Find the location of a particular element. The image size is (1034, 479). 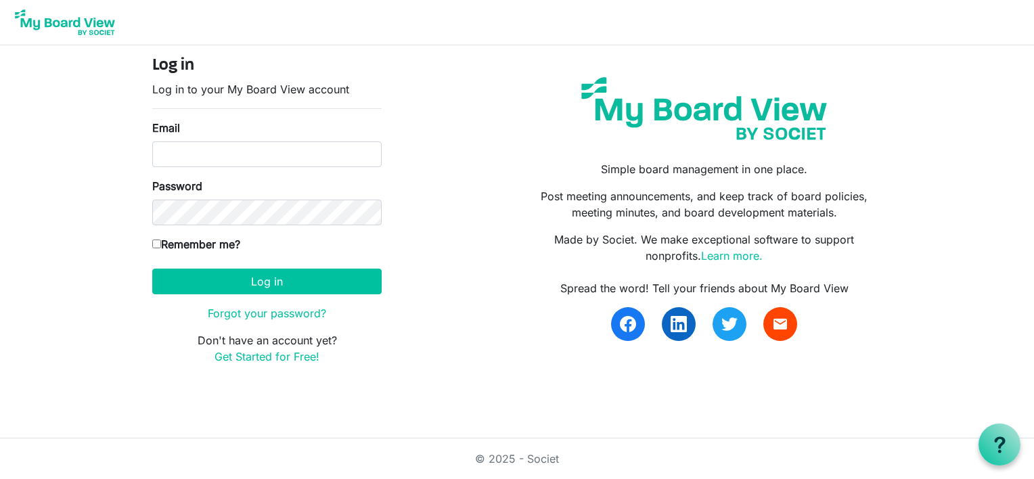

img: My Board View Logo is located at coordinates (65, 22).